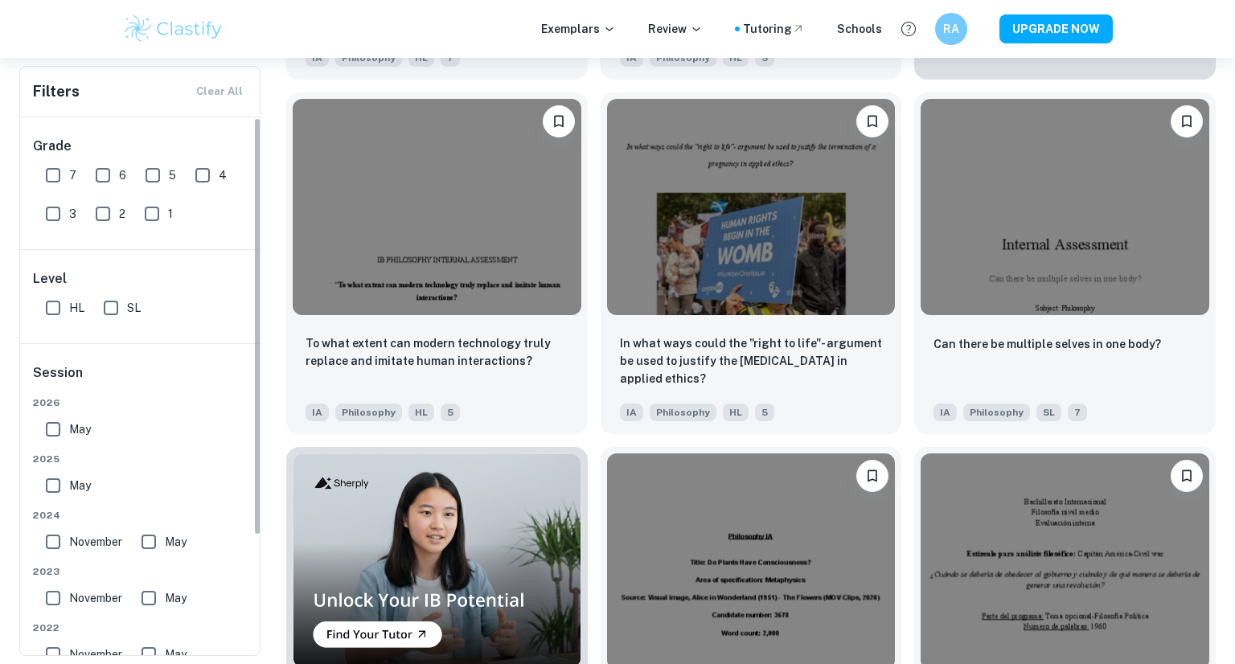 Image resolution: width=1235 pixels, height=664 pixels. Describe the element at coordinates (223, 175) in the screenshot. I see `span: 4` at that location.